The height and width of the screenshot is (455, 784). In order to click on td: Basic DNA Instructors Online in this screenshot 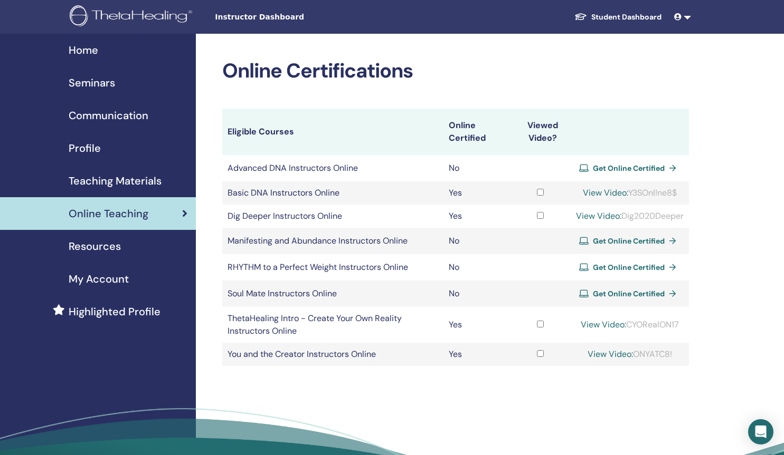, I will do `click(332, 193)`.